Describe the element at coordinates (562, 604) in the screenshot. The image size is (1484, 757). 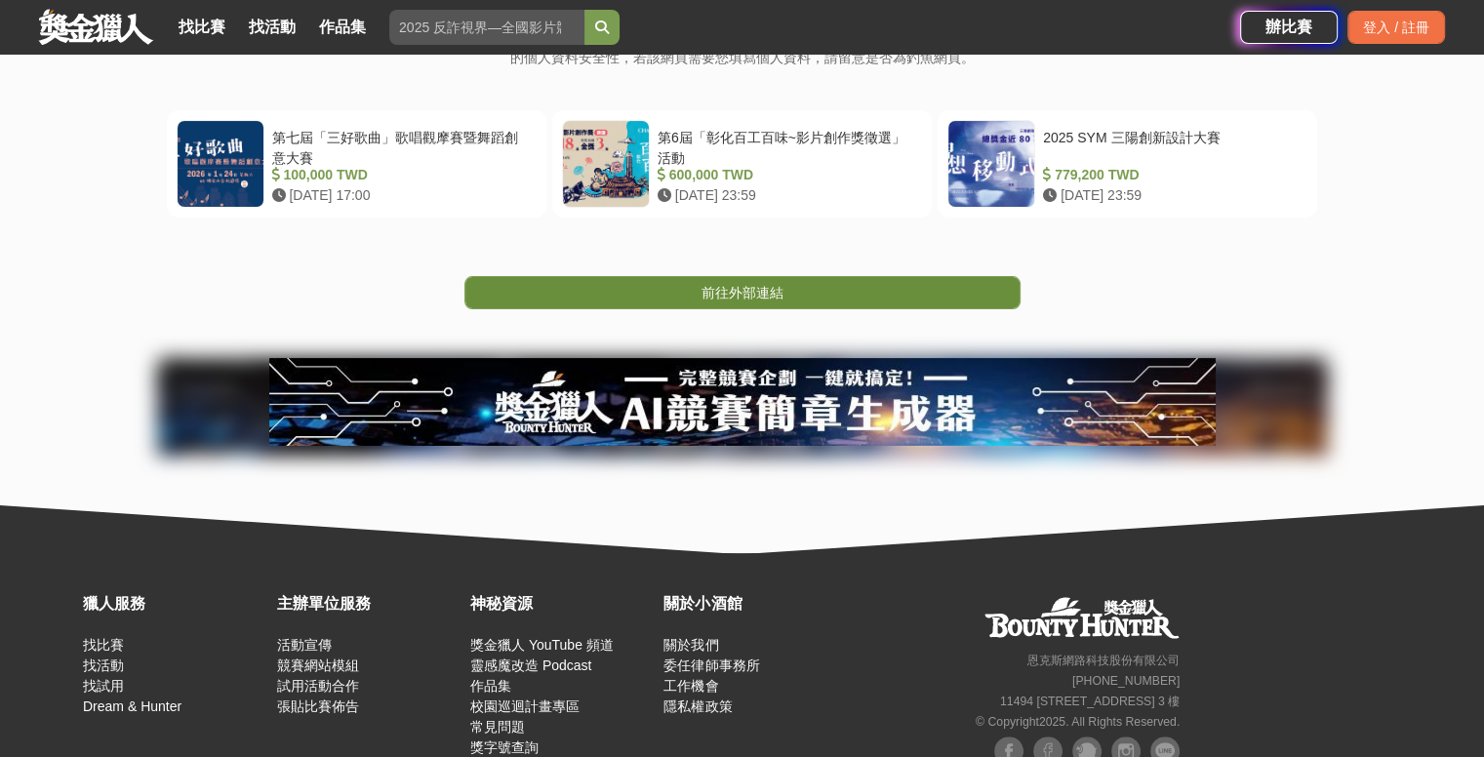
I see `div: 神秘資源` at that location.